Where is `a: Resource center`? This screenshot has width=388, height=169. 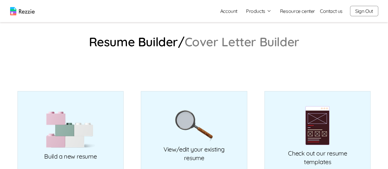
a: Resource center is located at coordinates (298, 11).